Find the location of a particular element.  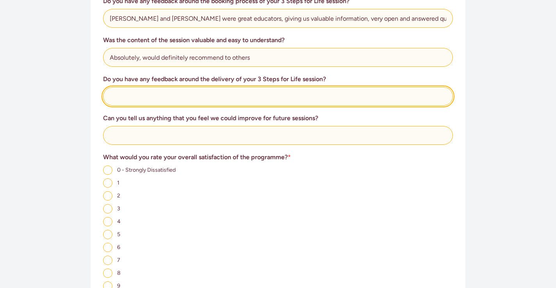

h3: What would you rate your overall satisfaction of the programme? is located at coordinates (278, 157).